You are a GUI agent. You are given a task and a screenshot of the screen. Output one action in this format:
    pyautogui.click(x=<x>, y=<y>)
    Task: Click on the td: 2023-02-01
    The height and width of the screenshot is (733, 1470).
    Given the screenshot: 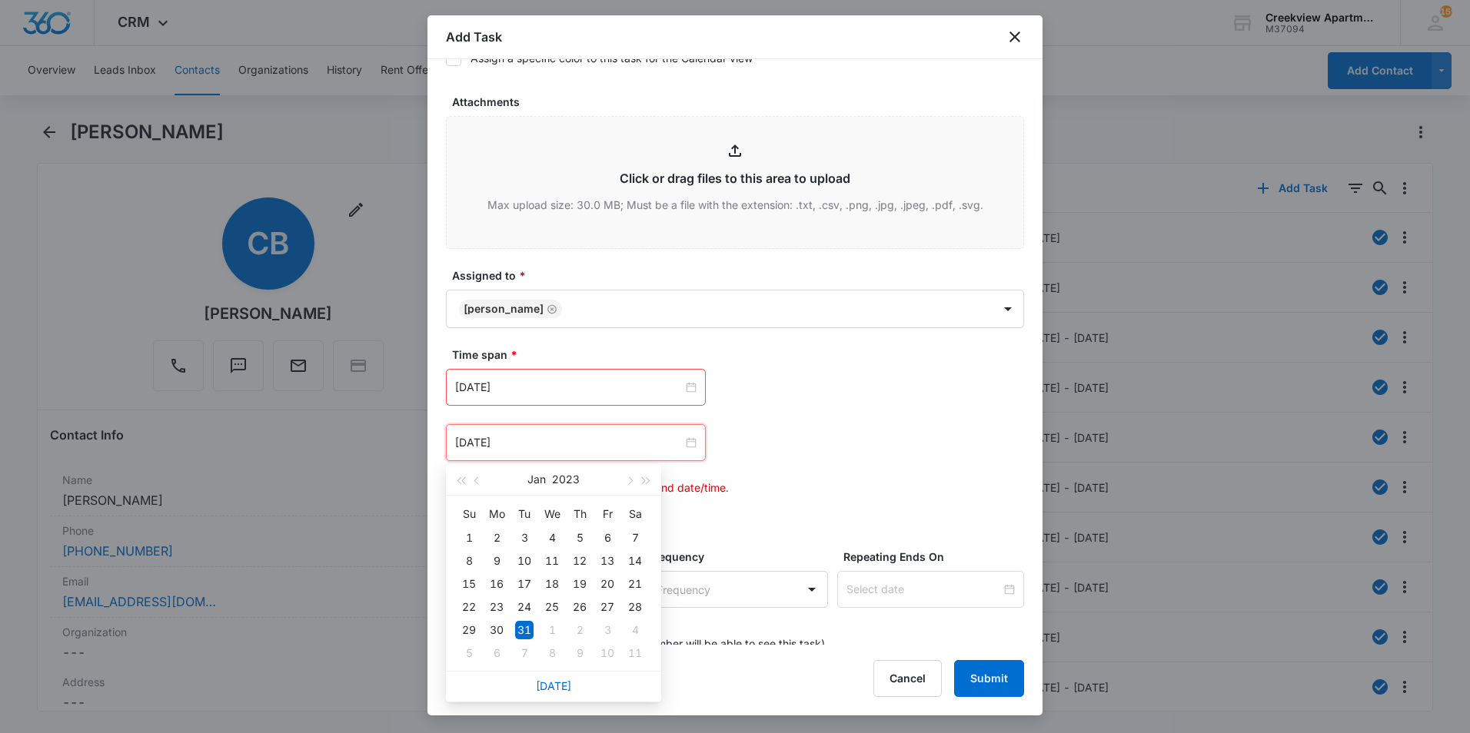 What is the action you would take?
    pyautogui.click(x=552, y=630)
    